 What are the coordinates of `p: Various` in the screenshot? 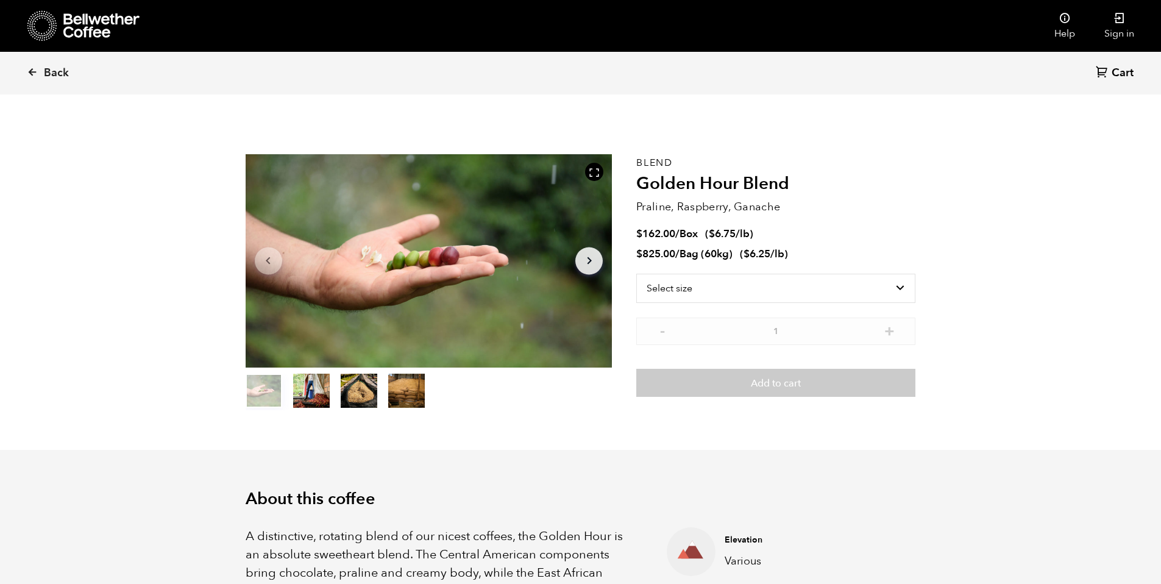 It's located at (811, 561).